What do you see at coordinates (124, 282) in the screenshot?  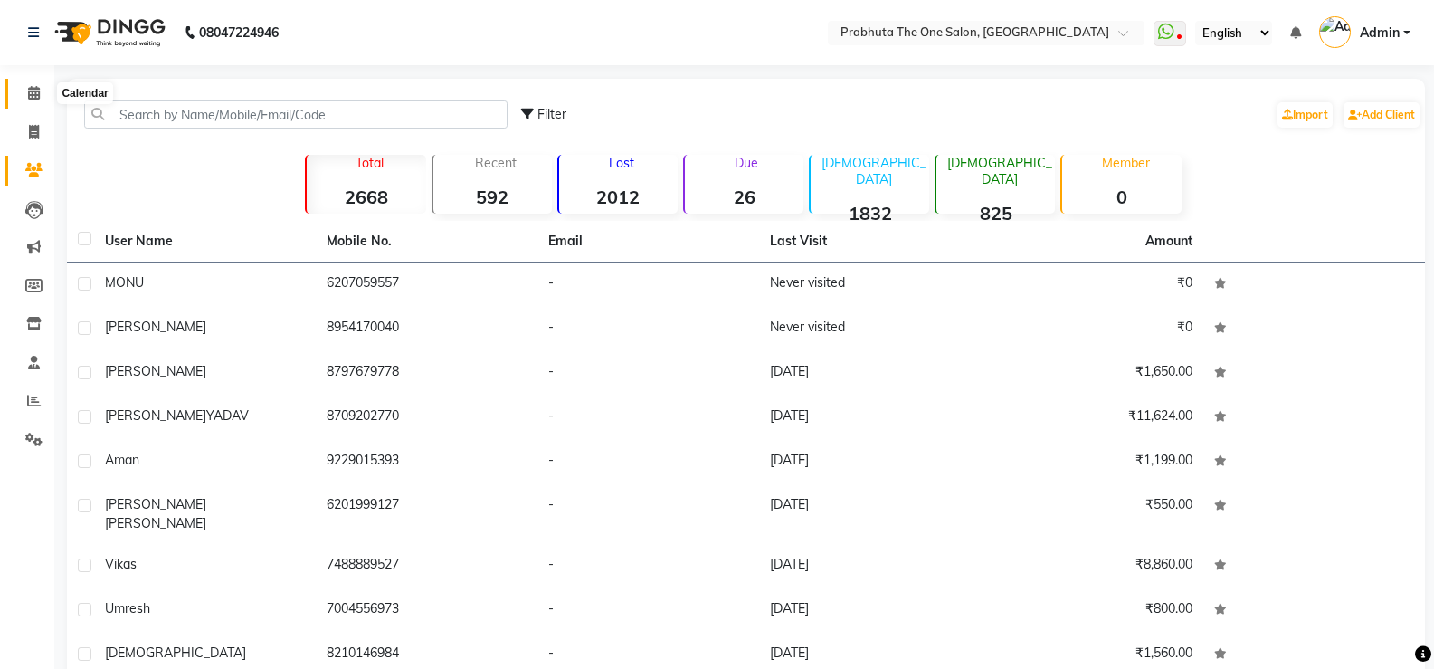 I see `span: MONU` at bounding box center [124, 282].